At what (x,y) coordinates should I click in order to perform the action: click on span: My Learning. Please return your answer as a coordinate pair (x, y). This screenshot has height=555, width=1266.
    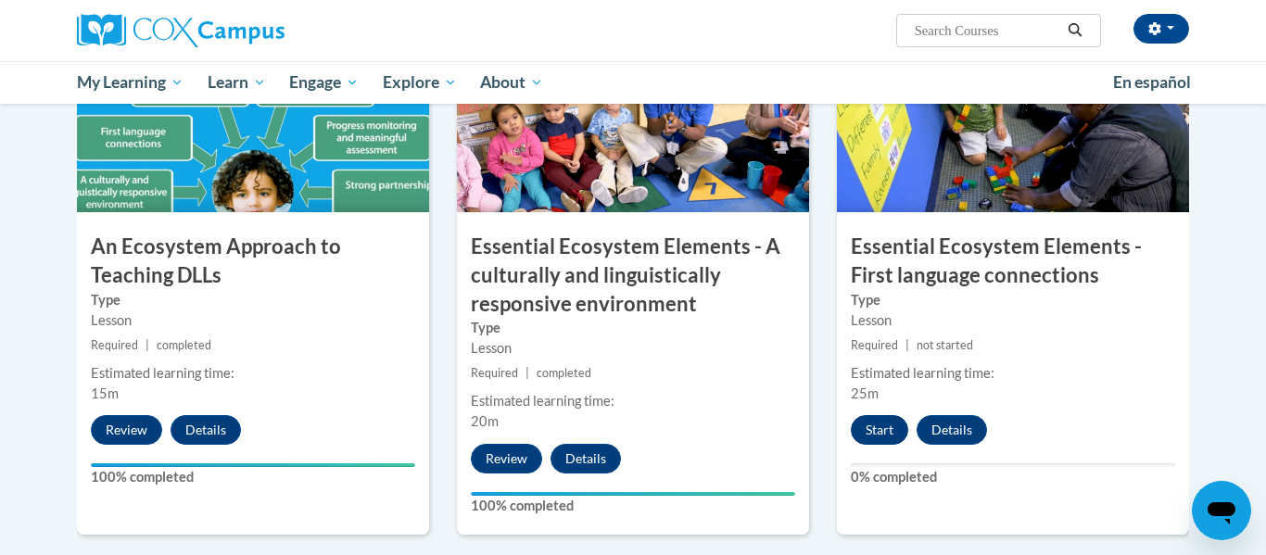
    Looking at the image, I should click on (130, 82).